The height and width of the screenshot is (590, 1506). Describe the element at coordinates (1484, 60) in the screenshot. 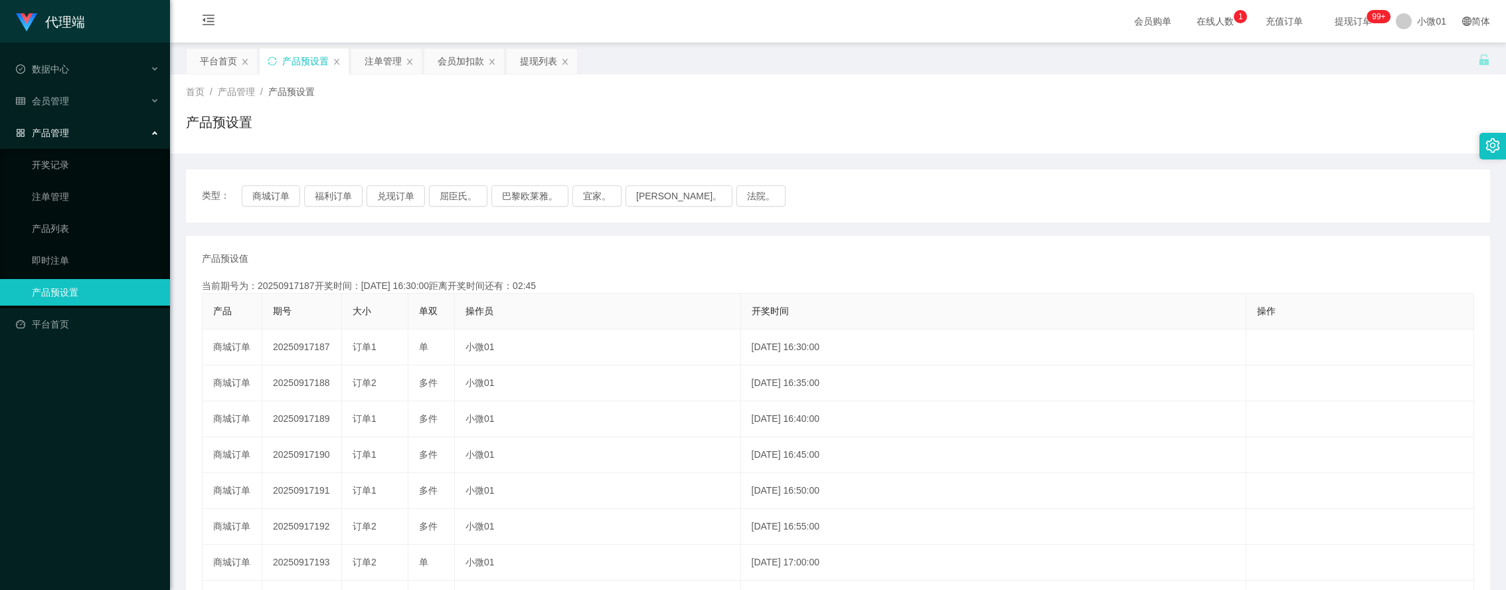

I see `i: 图标： 解锁` at that location.